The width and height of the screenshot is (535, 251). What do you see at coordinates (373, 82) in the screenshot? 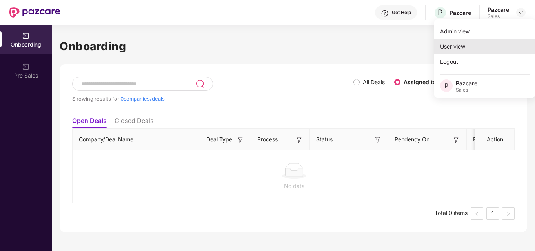
I see `label: All Deals` at bounding box center [373, 82].